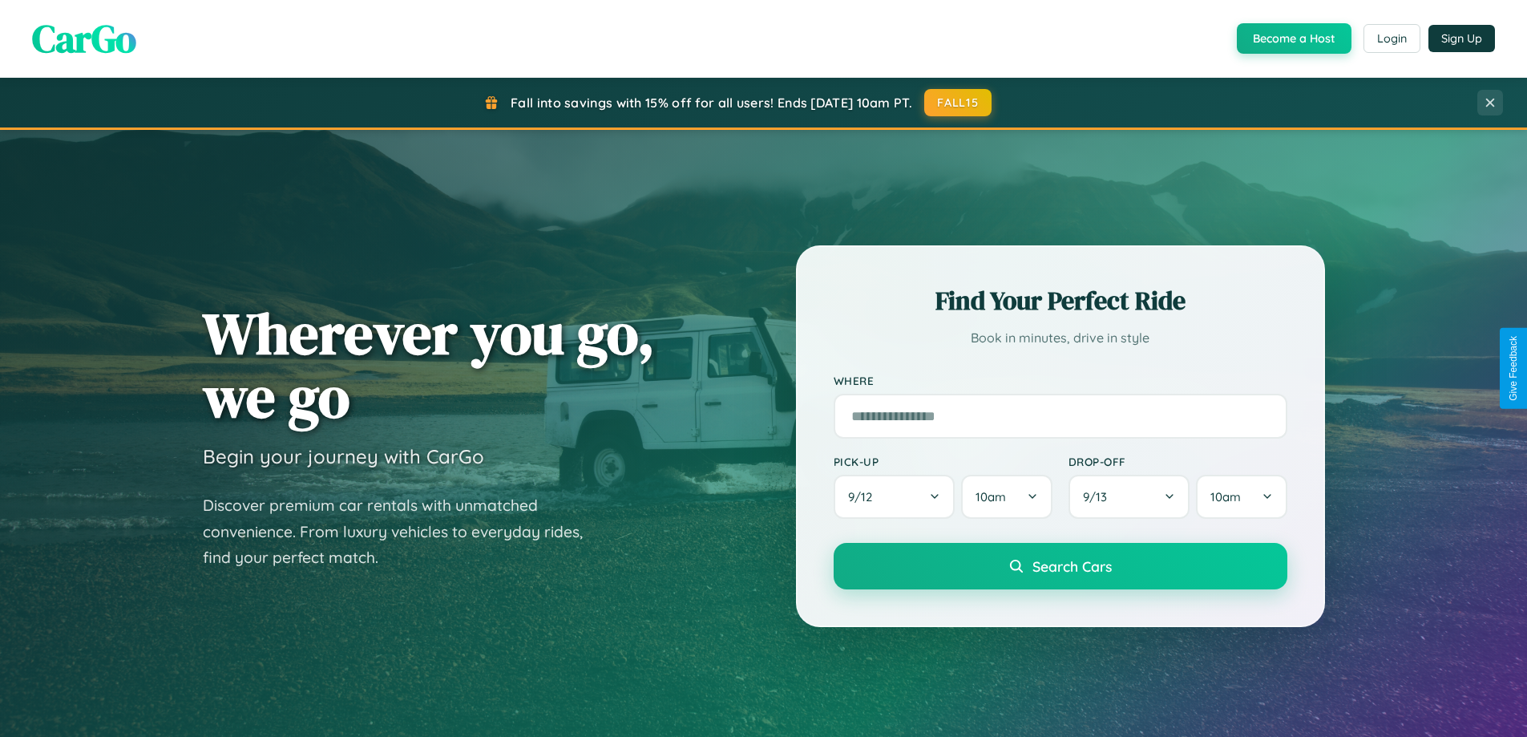 The height and width of the screenshot is (737, 1527). I want to click on button: Sign Up, so click(1461, 38).